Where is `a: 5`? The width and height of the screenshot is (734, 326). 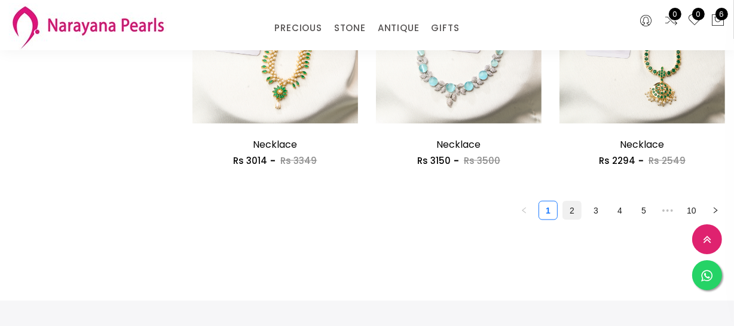 a: 5 is located at coordinates (644, 211).